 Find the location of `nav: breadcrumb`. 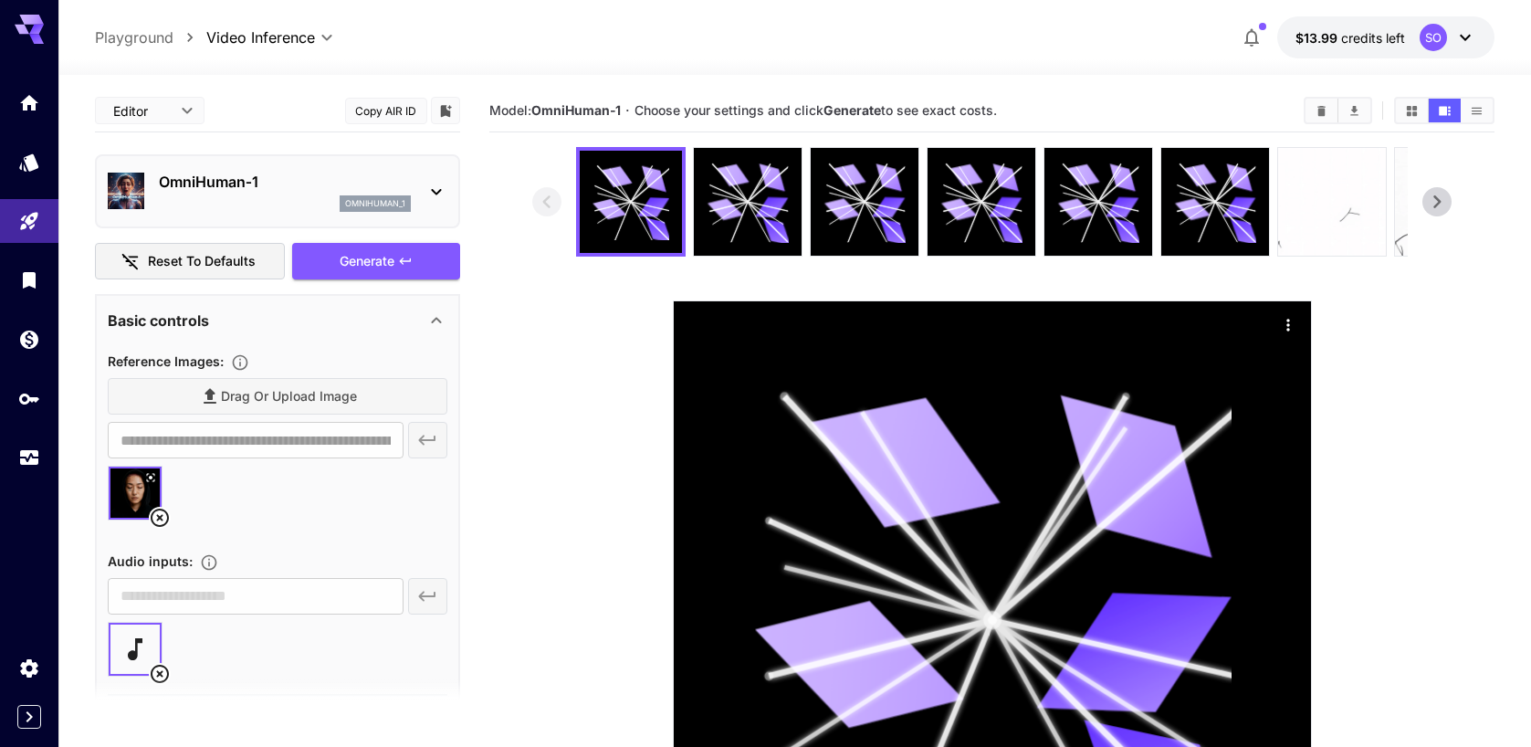

nav: breadcrumb is located at coordinates (151, 37).